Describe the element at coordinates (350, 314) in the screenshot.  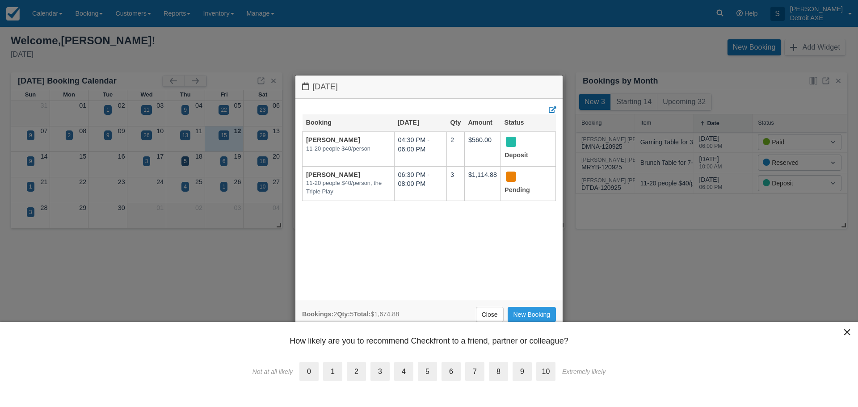
I see `div: 2 5 $1,674.88` at that location.